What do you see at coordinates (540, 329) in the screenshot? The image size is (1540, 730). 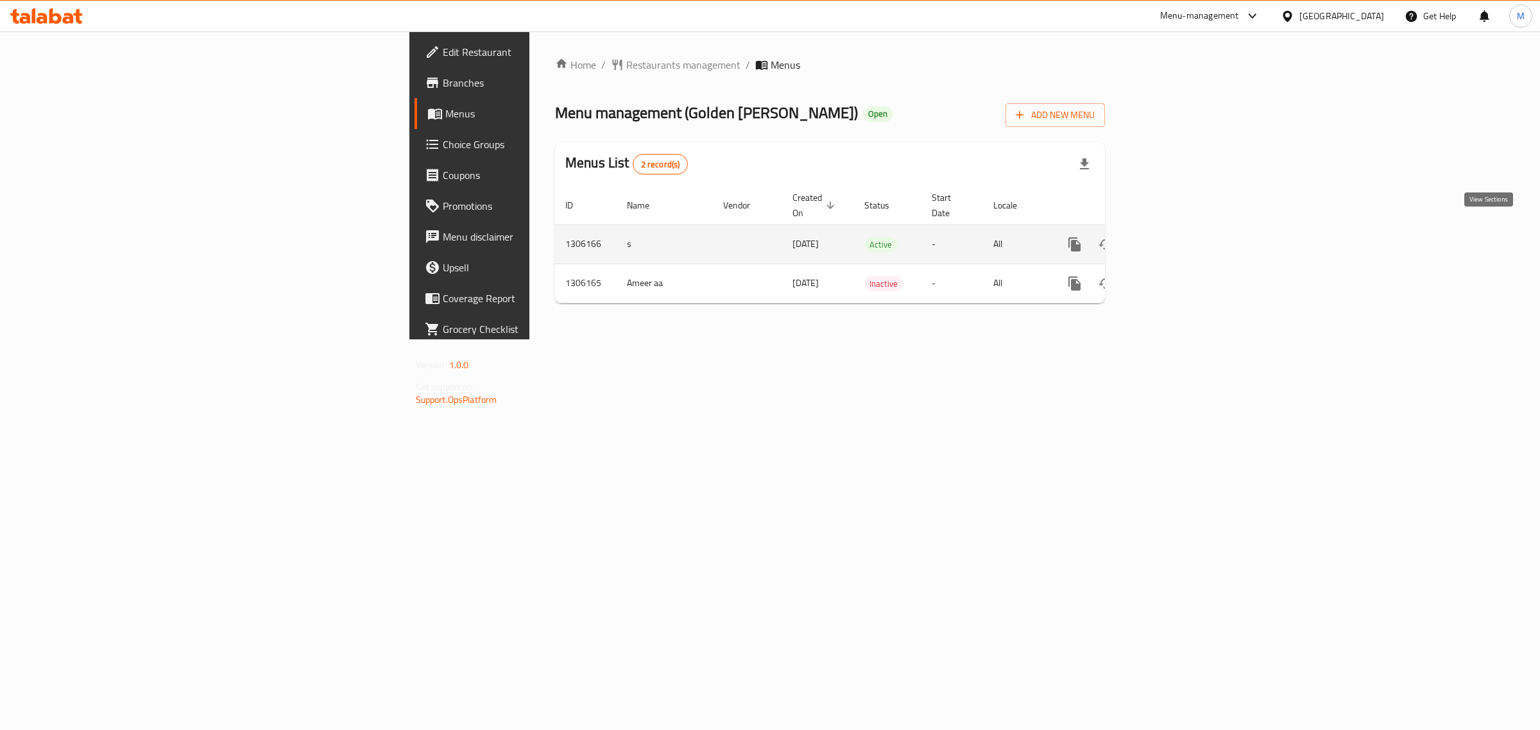 I see `a: Grocery Checklist` at bounding box center [540, 329].